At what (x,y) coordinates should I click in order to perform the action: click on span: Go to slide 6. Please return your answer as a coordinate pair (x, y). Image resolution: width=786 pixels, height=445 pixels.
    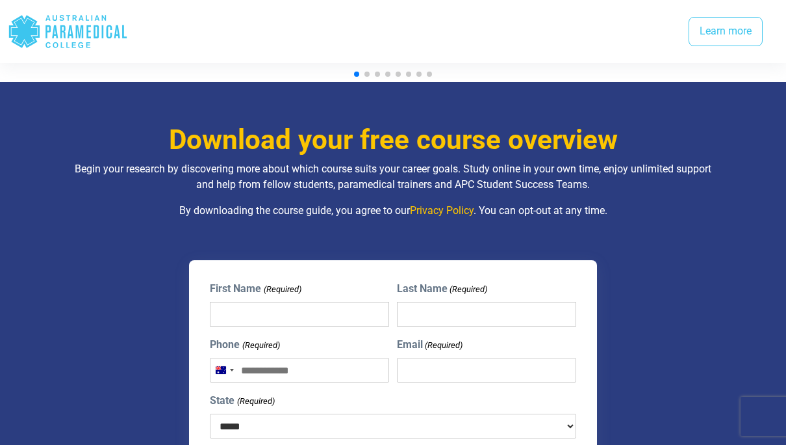
    Looking at the image, I should click on (409, 74).